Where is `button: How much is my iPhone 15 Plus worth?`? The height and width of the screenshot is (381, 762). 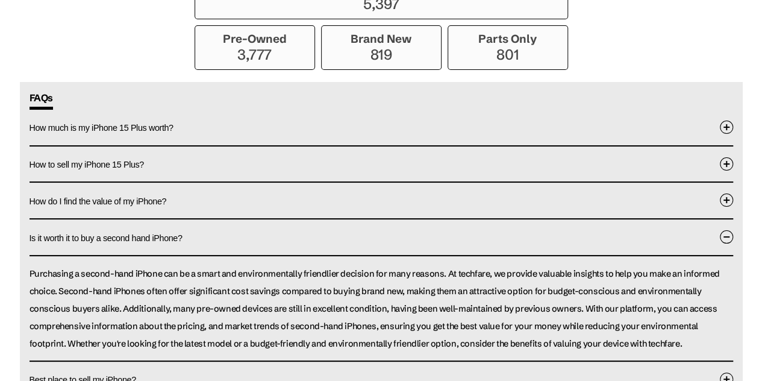
button: How much is my iPhone 15 Plus worth? is located at coordinates (381, 127).